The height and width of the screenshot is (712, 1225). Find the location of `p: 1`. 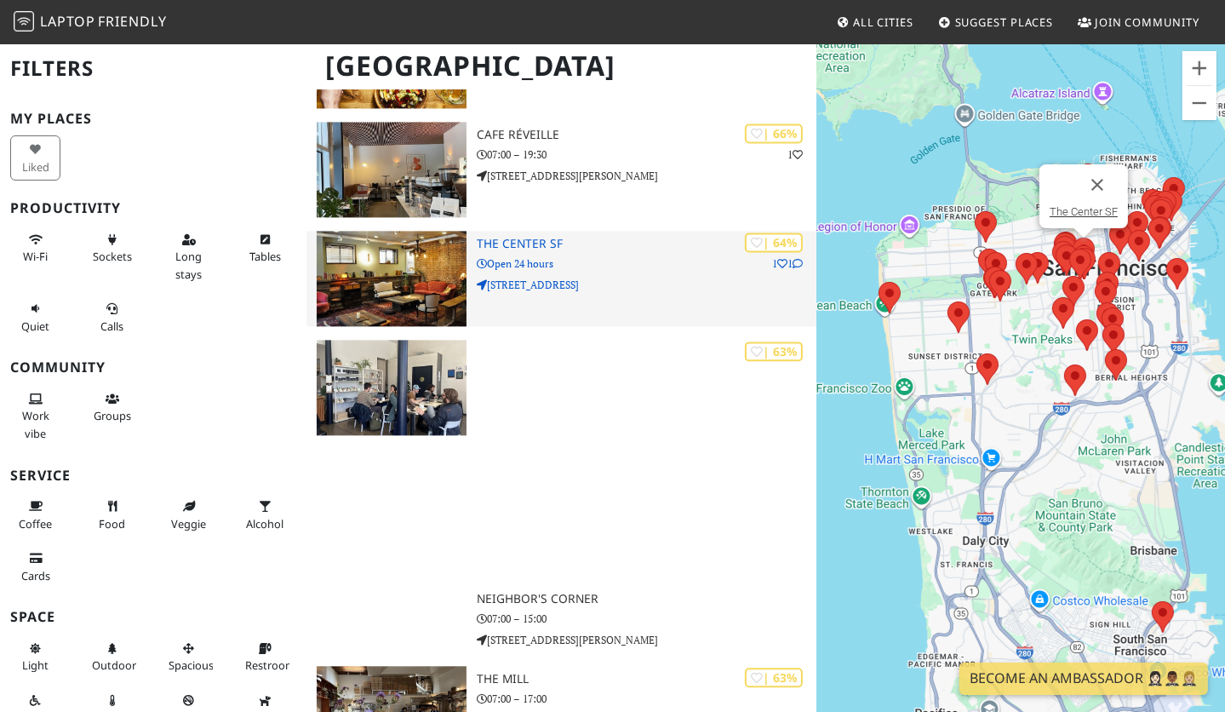

p: 1 is located at coordinates (795, 154).